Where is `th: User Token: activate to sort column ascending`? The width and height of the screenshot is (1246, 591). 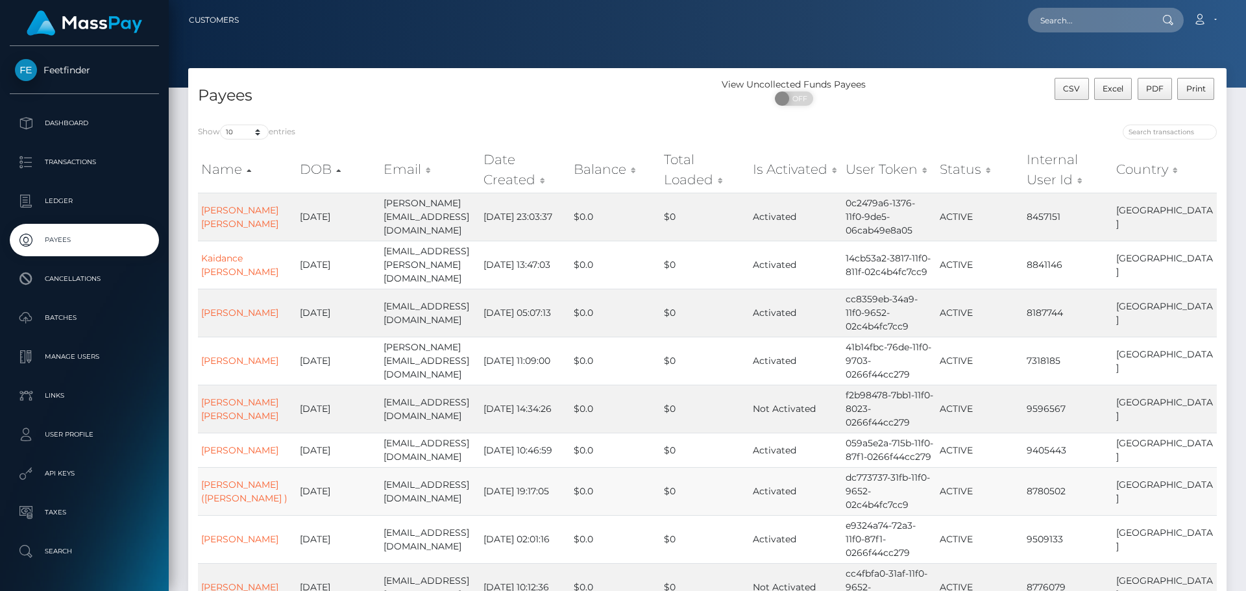 th: User Token: activate to sort column ascending is located at coordinates (890, 169).